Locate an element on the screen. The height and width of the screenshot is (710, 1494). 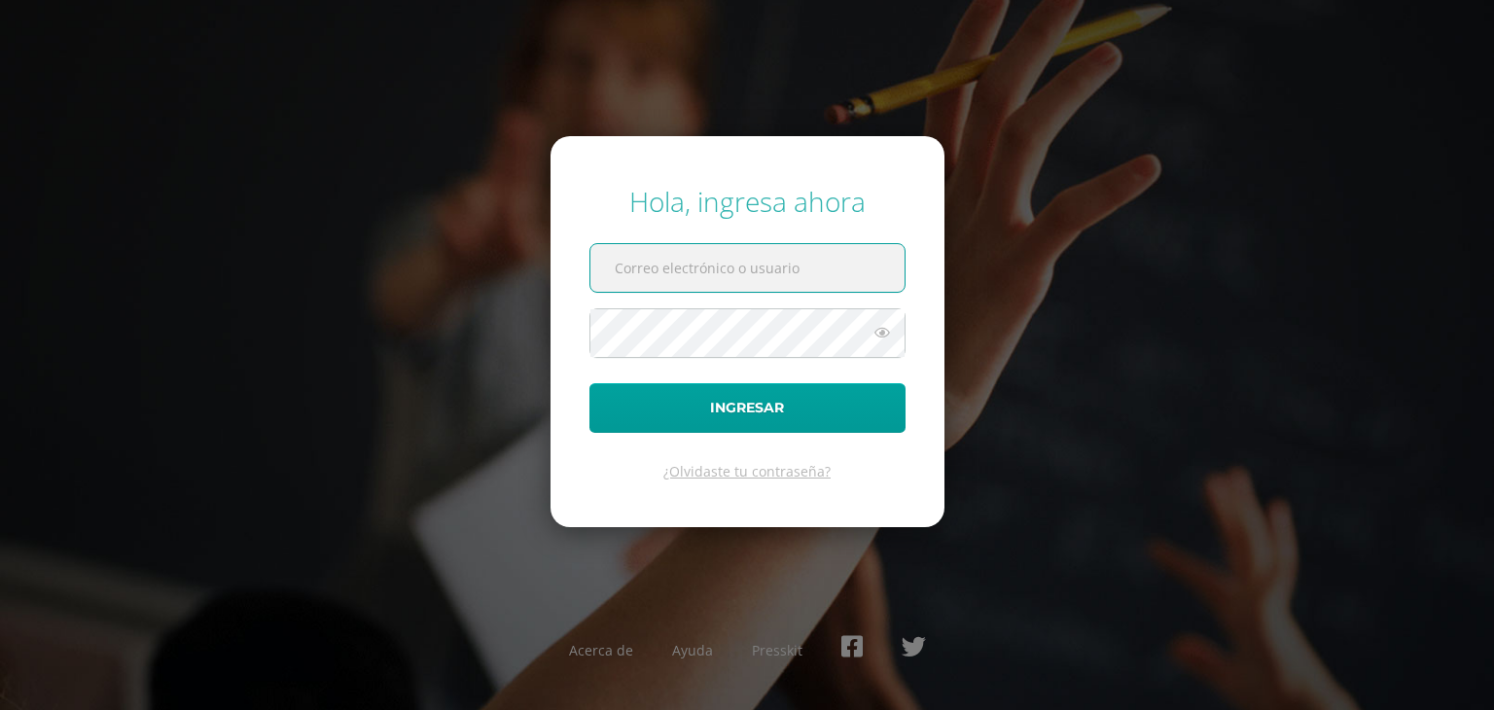
a: ¿Olvidaste tu contraseña? is located at coordinates (747, 471).